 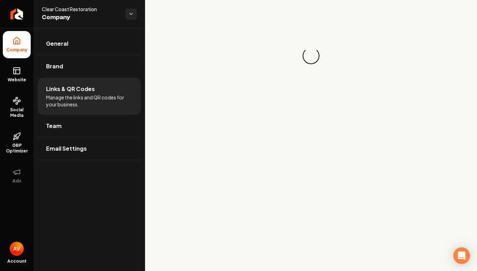 What do you see at coordinates (57, 44) in the screenshot?
I see `span: General` at bounding box center [57, 44].